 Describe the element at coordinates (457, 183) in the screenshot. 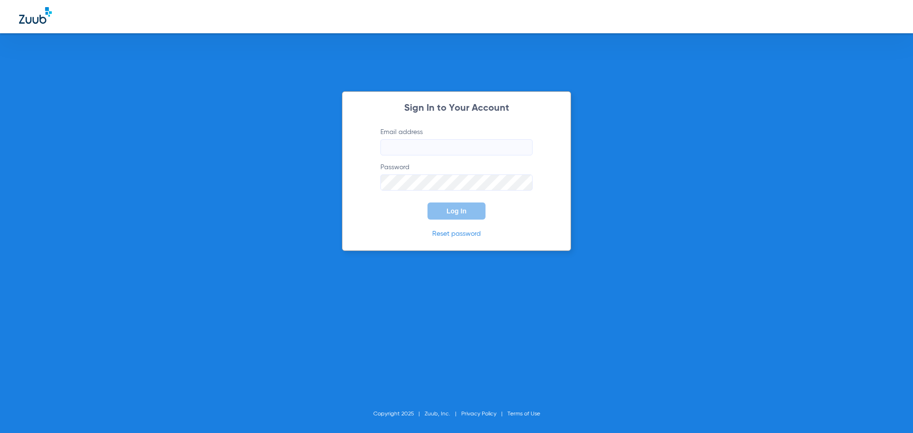

I see `input: Password` at that location.